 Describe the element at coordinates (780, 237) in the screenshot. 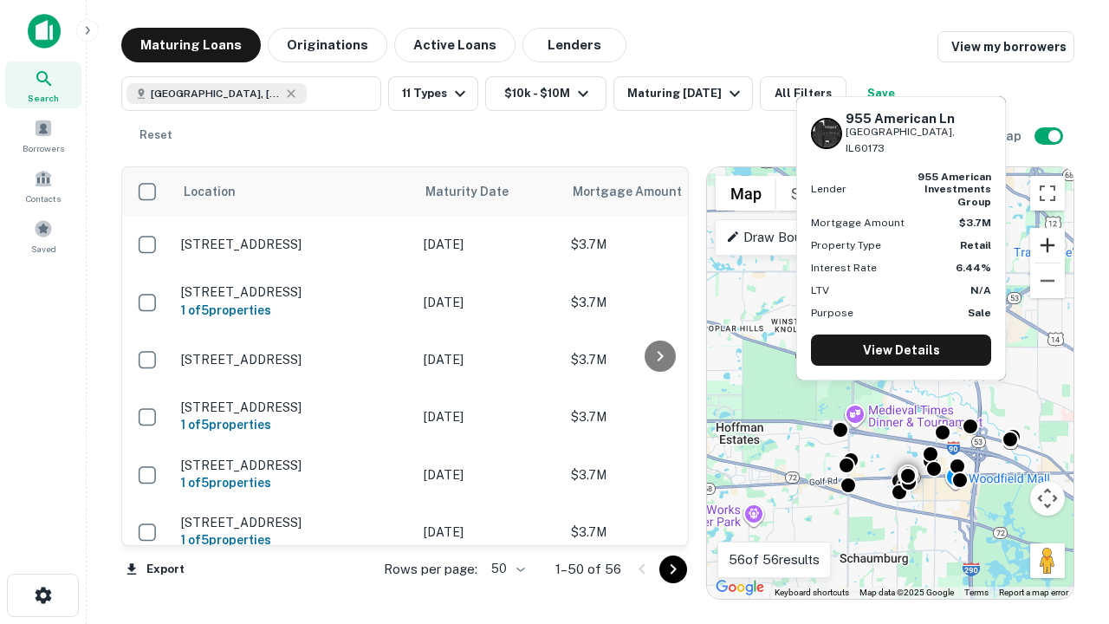

I see `p: Draw Boundary` at that location.